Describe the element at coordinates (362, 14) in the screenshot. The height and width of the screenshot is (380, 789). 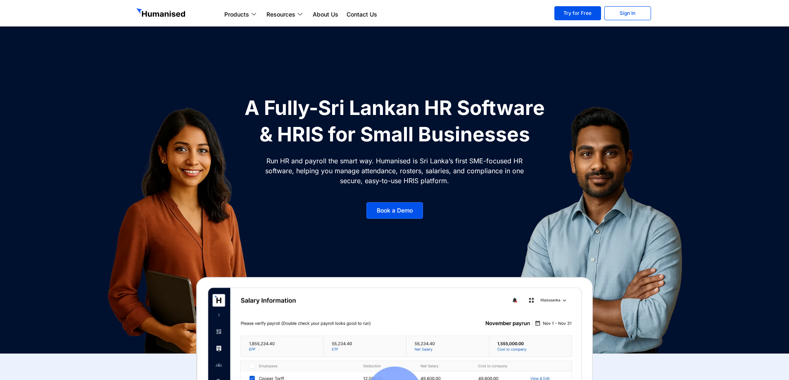
I see `a: Contact Us` at that location.